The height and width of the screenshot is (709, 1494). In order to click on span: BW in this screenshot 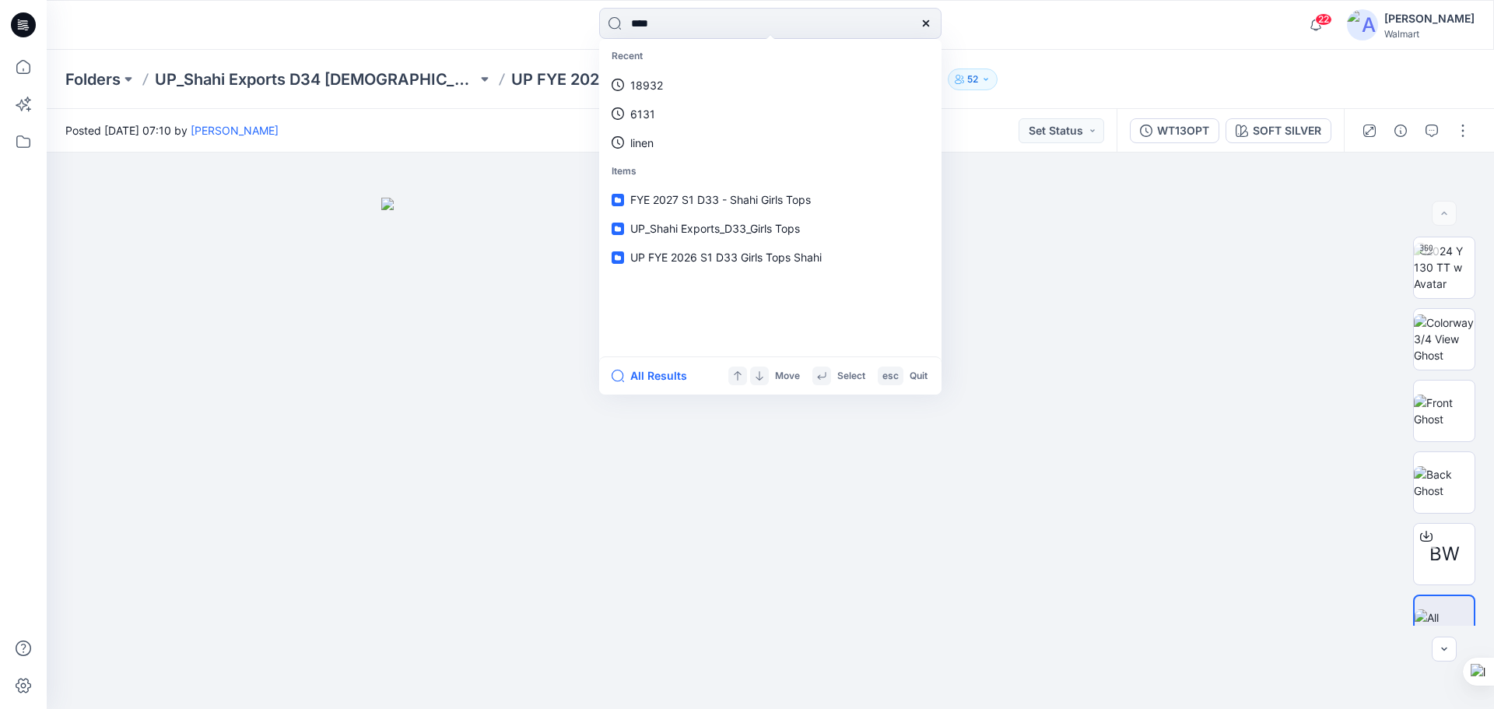, I will do `click(1444, 554)`.